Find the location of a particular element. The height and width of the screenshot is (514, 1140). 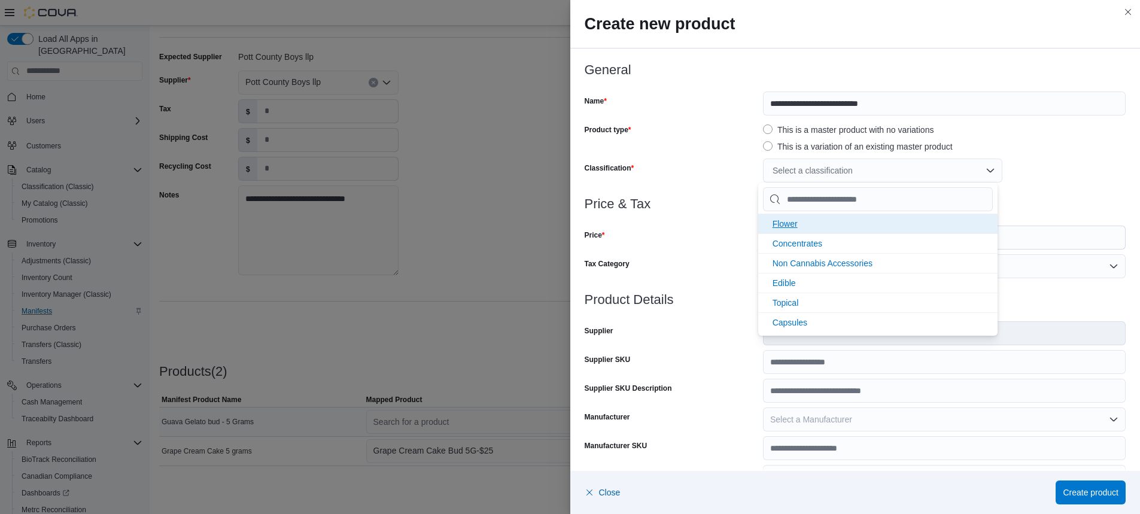

label: Price is located at coordinates (595, 235).